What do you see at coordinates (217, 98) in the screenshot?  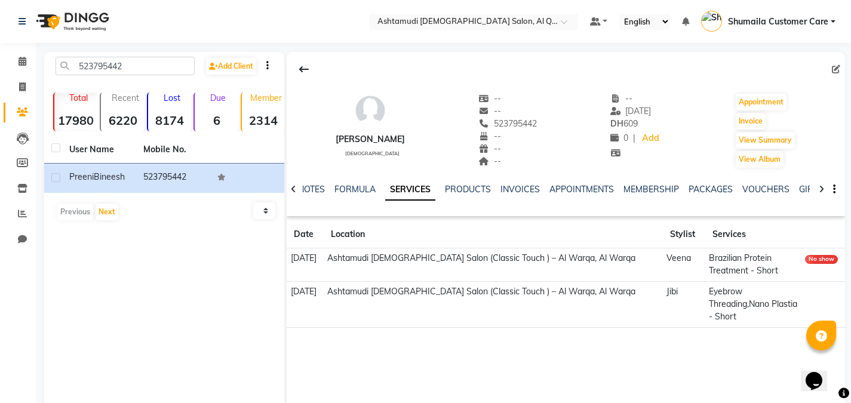 I see `p: Due` at bounding box center [217, 98].